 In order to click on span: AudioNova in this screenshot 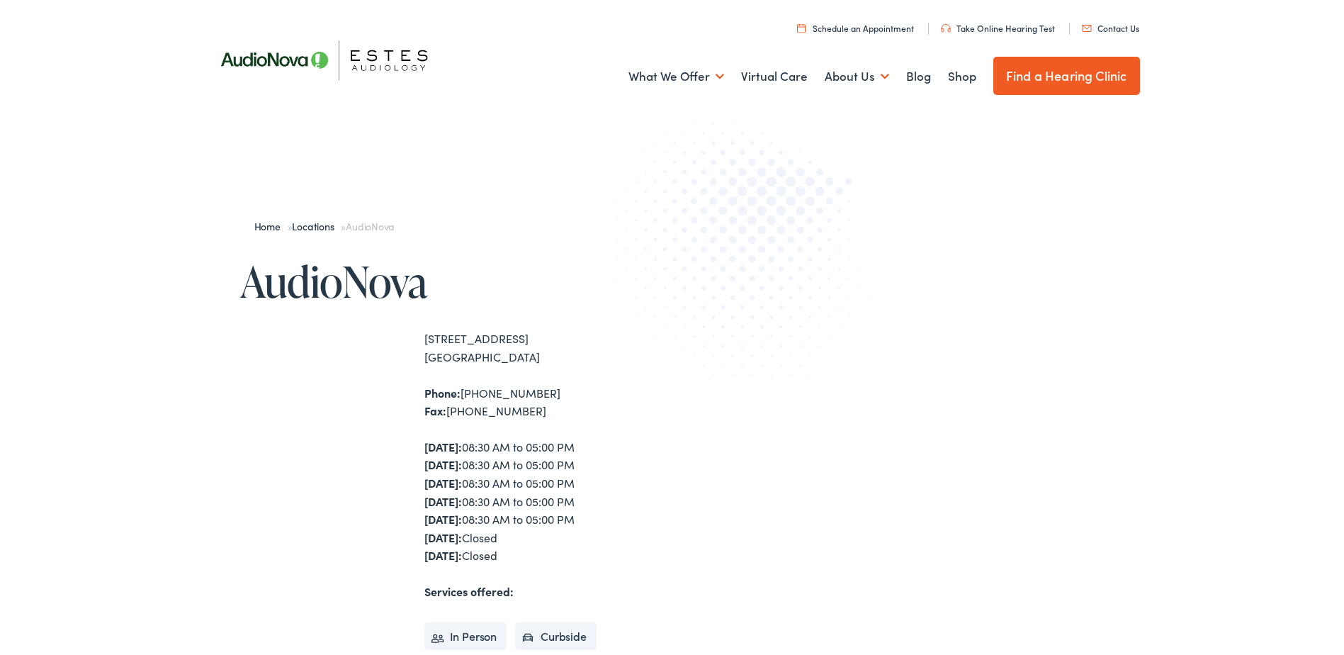, I will do `click(370, 226)`.